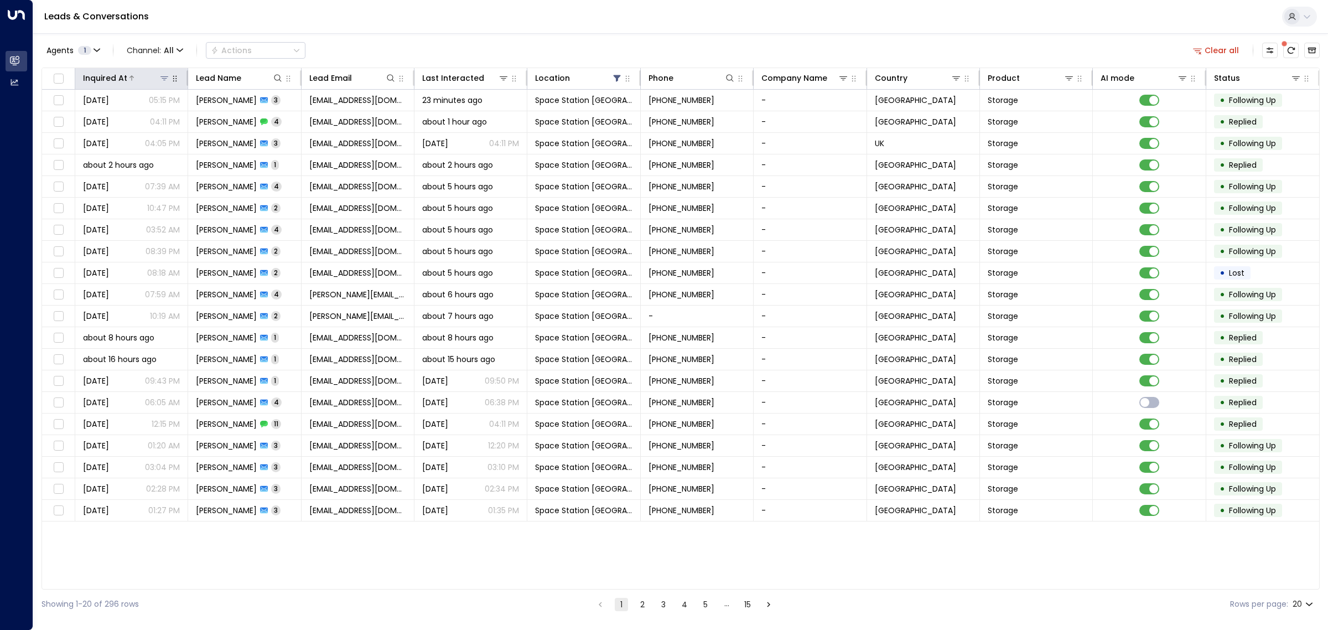 Image resolution: width=1328 pixels, height=630 pixels. Describe the element at coordinates (58, 79) in the screenshot. I see `span: Toggle select all` at that location.